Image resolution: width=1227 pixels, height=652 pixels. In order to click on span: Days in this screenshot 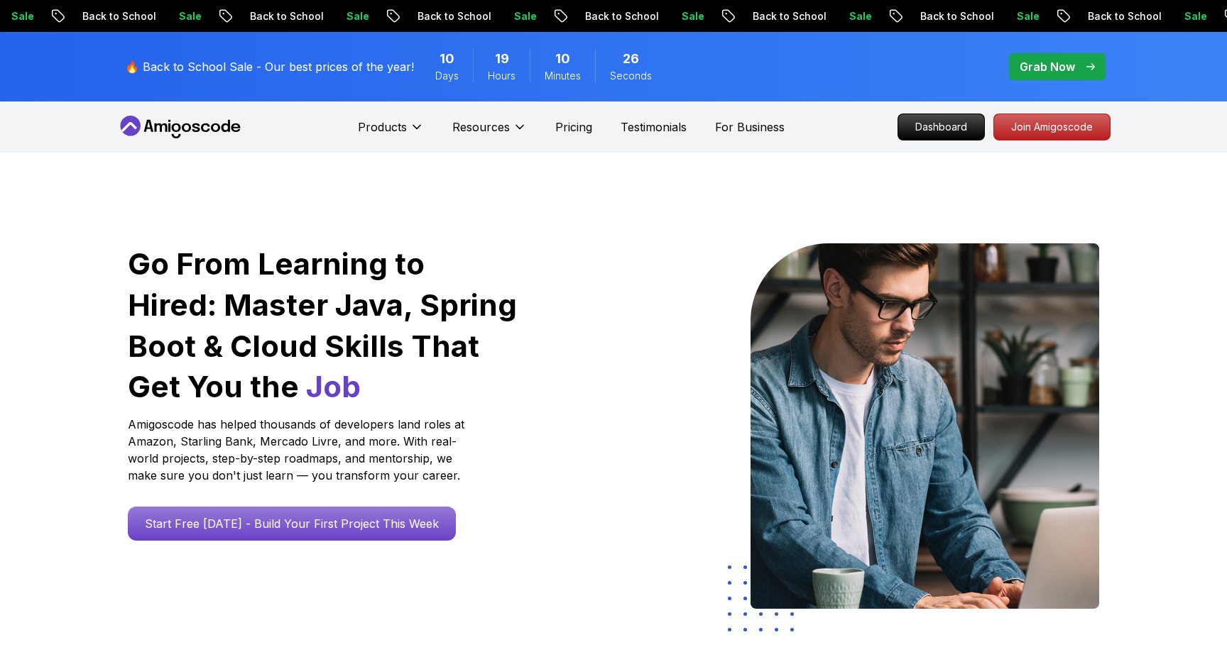, I will do `click(447, 76)`.